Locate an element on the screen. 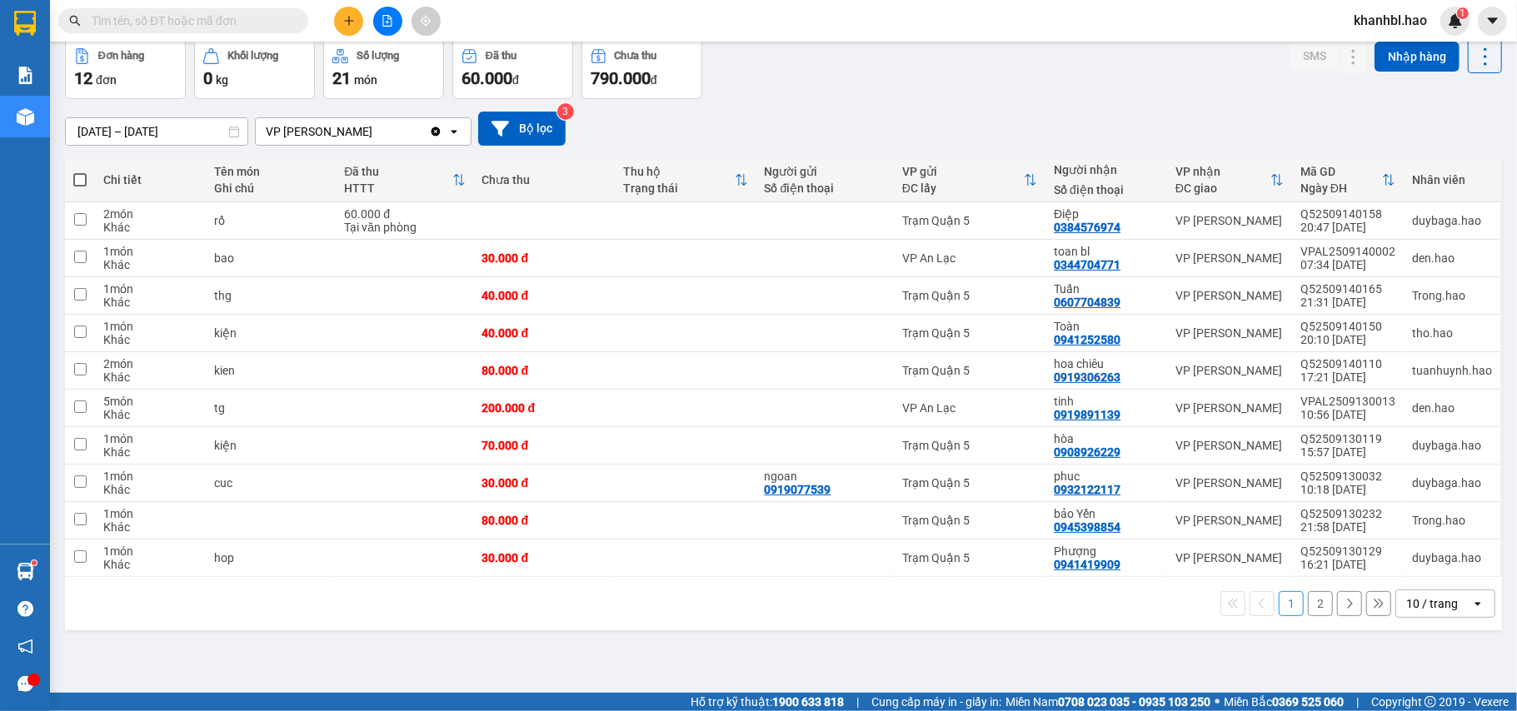  div: VP nhận is located at coordinates (1223, 172).